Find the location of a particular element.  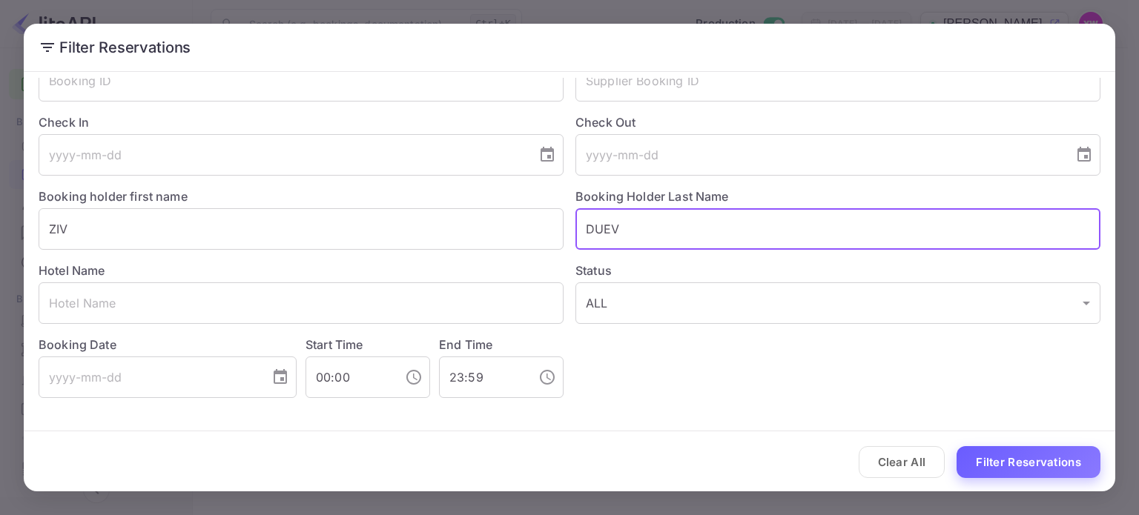

label: Booking Holder Last Name is located at coordinates (652, 196).